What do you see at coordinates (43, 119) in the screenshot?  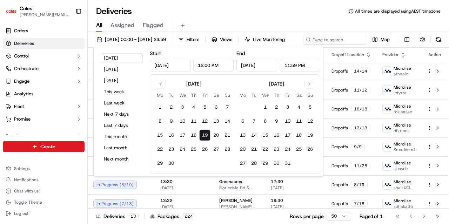 I see `button: Promise` at bounding box center [43, 119].